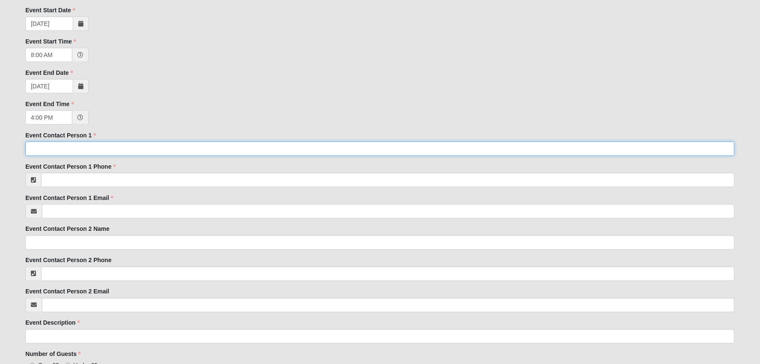 The height and width of the screenshot is (364, 760). I want to click on label: Event Contact Person 2 Name, so click(67, 229).